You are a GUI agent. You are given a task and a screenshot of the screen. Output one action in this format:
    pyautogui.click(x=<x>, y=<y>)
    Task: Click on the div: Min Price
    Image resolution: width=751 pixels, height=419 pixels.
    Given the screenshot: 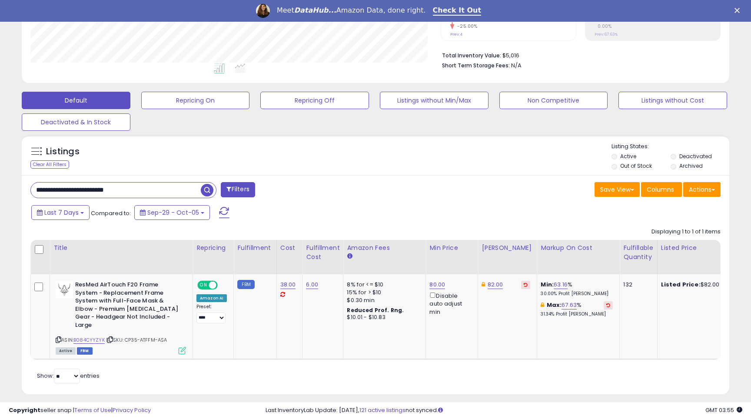 What is the action you would take?
    pyautogui.click(x=451, y=248)
    